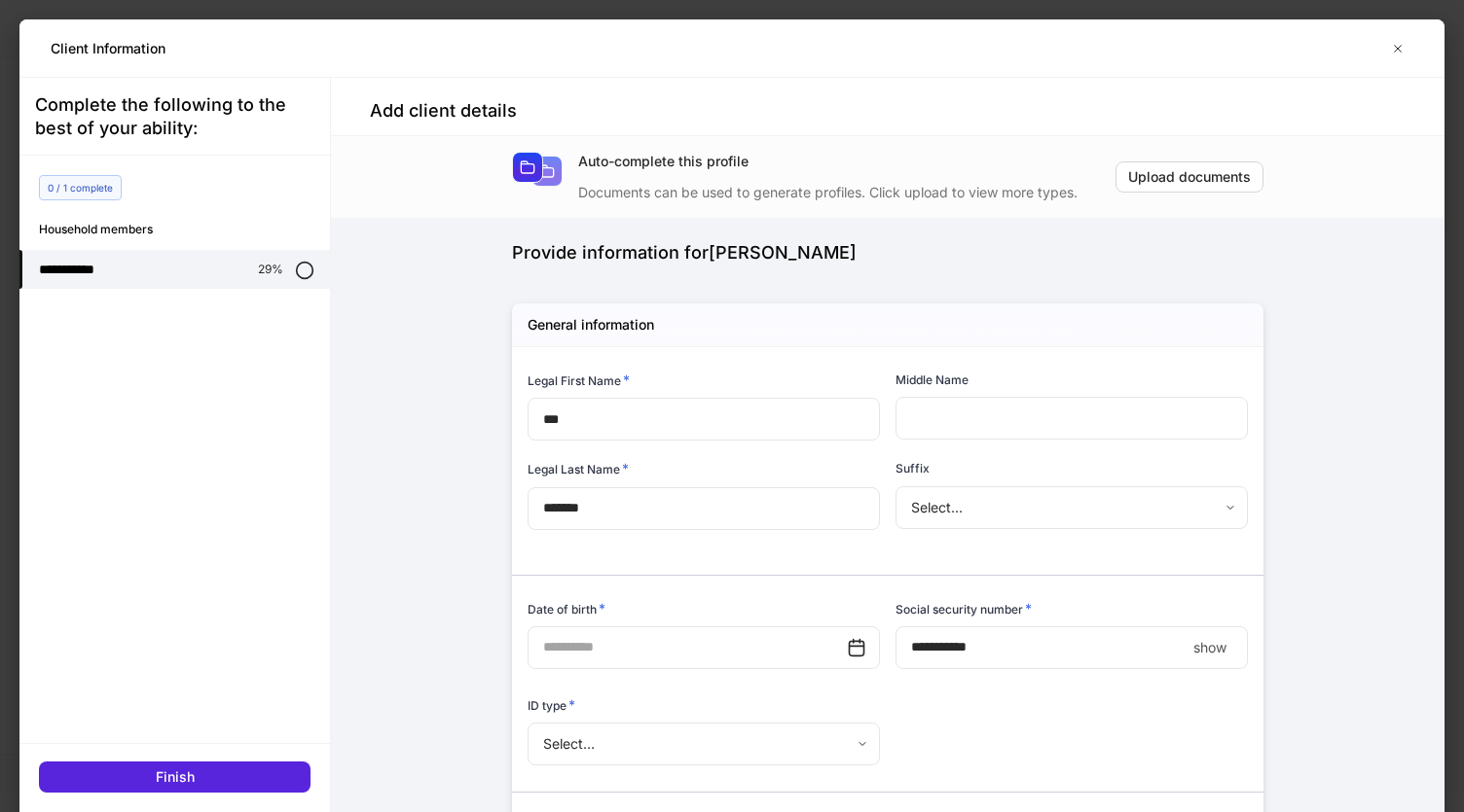  I want to click on p: show, so click(1210, 648).